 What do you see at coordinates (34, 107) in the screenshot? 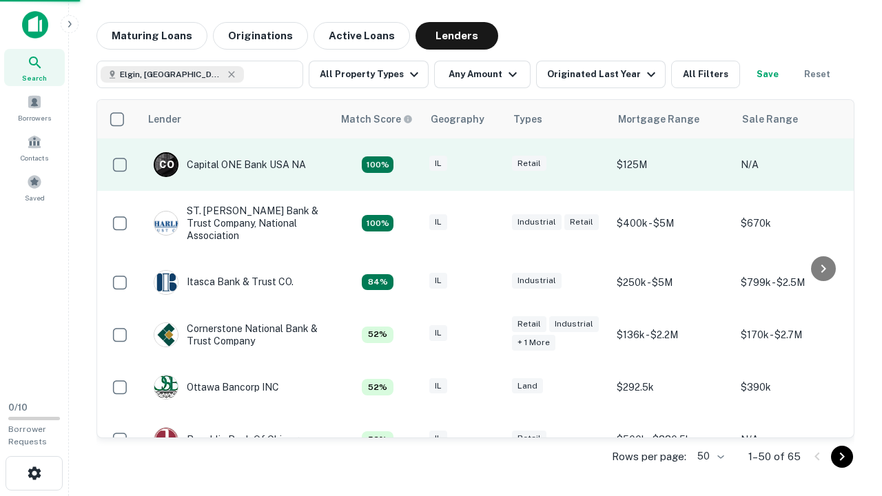
I see `a: Borrowers` at bounding box center [34, 107].